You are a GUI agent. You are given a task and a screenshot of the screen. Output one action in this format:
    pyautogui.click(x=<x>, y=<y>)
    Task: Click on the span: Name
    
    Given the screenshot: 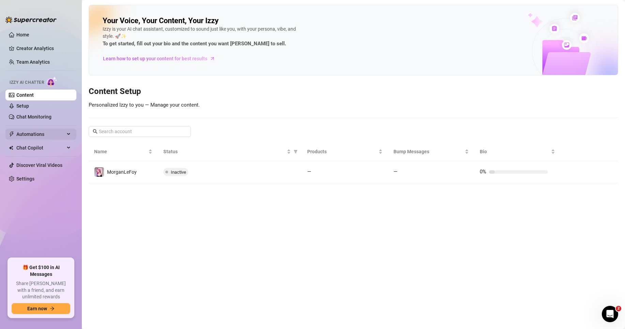 What is the action you would take?
    pyautogui.click(x=120, y=152)
    